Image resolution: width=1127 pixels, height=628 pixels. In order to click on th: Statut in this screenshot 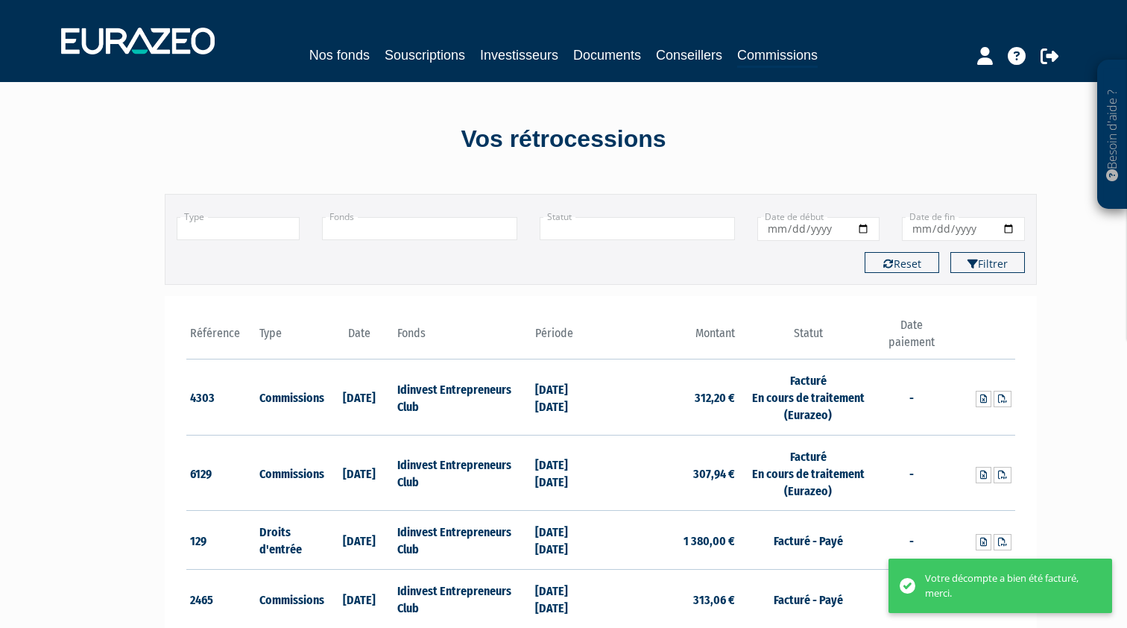, I will do `click(807, 338)`.